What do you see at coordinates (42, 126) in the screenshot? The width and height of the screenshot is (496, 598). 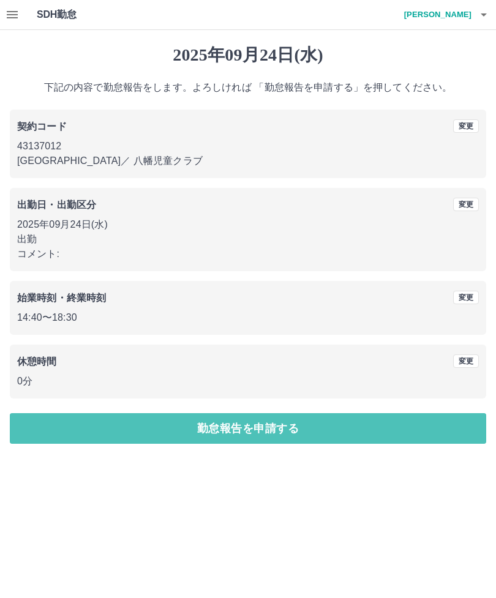 I see `b: 契約コード` at bounding box center [42, 126].